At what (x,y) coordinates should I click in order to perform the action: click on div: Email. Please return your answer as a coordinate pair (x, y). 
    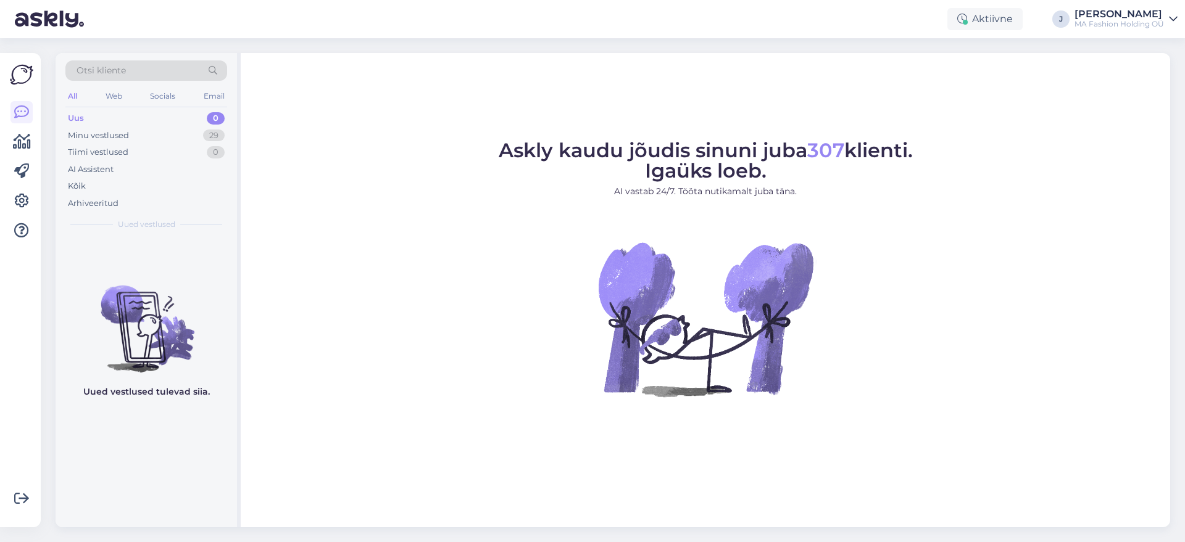
    Looking at the image, I should click on (214, 96).